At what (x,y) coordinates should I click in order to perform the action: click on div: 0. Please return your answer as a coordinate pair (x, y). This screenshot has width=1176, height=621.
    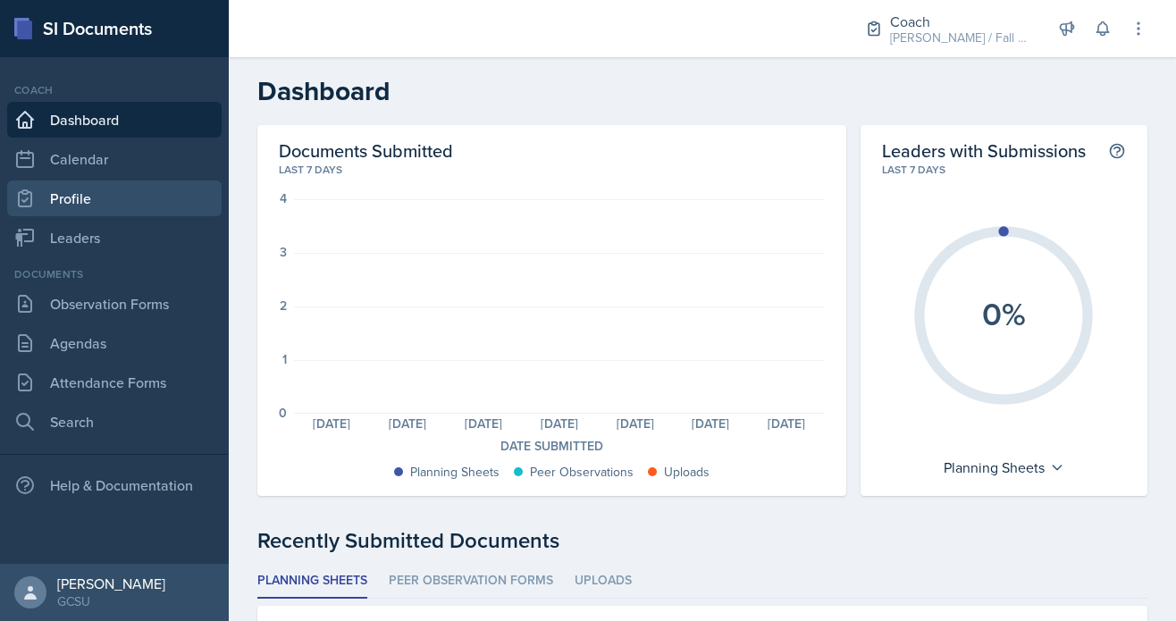
    Looking at the image, I should click on (282, 413).